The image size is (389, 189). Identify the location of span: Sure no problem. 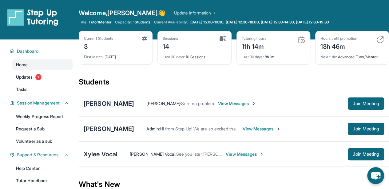
(197, 103).